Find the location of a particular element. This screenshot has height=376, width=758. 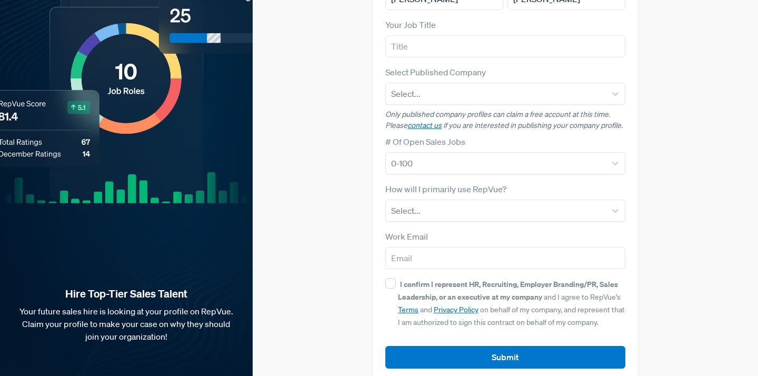

a: Privacy Policy is located at coordinates (456, 309).